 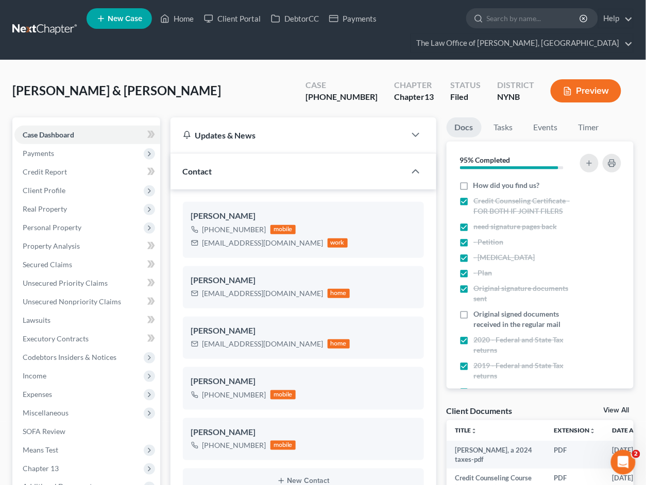 What do you see at coordinates (87, 265) in the screenshot?
I see `a: Secured Claims` at bounding box center [87, 265].